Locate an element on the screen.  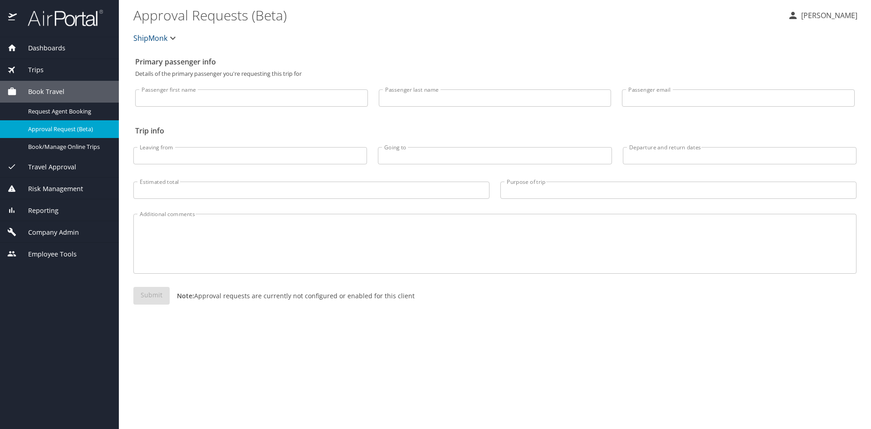
span: Risk Management is located at coordinates (50, 189).